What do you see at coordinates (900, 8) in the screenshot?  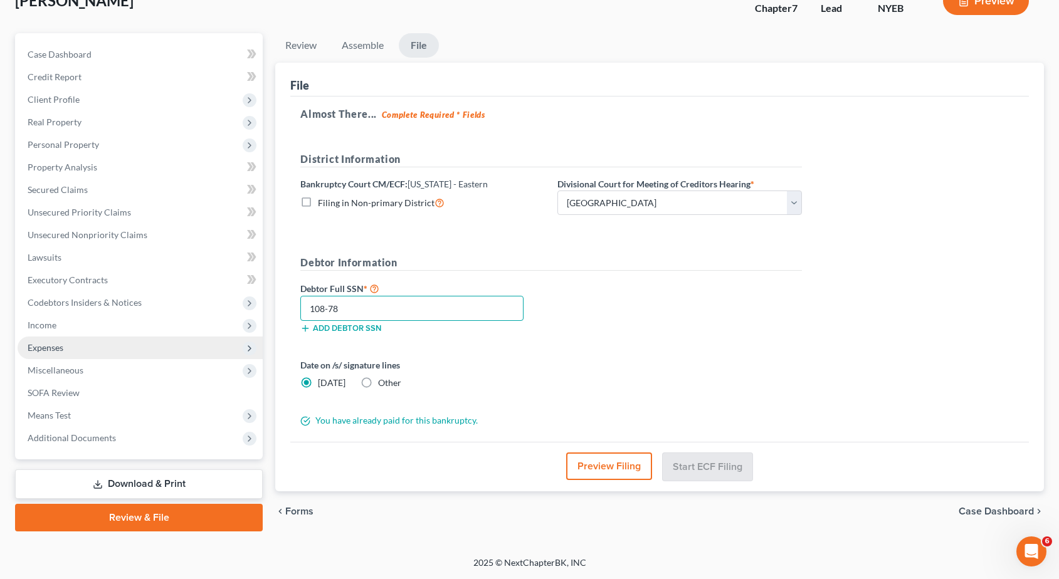 I see `div: NYEB` at bounding box center [900, 8].